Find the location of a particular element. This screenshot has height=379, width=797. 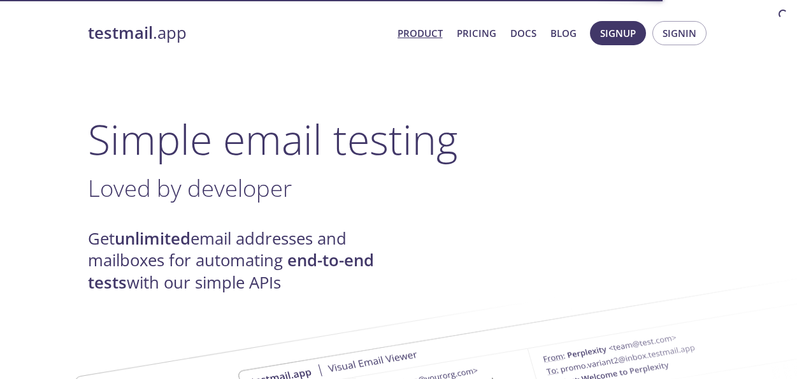

a: testmail.app is located at coordinates (238, 33).